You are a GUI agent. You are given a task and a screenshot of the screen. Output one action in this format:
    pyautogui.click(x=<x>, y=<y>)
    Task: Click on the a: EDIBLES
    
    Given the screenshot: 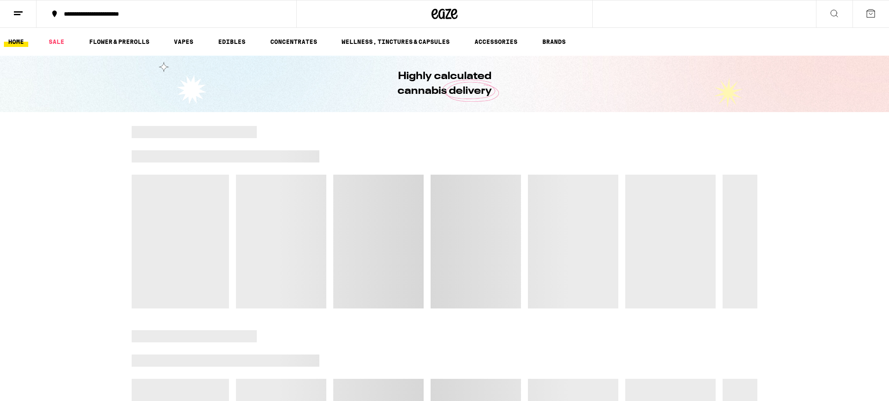 What is the action you would take?
    pyautogui.click(x=232, y=42)
    